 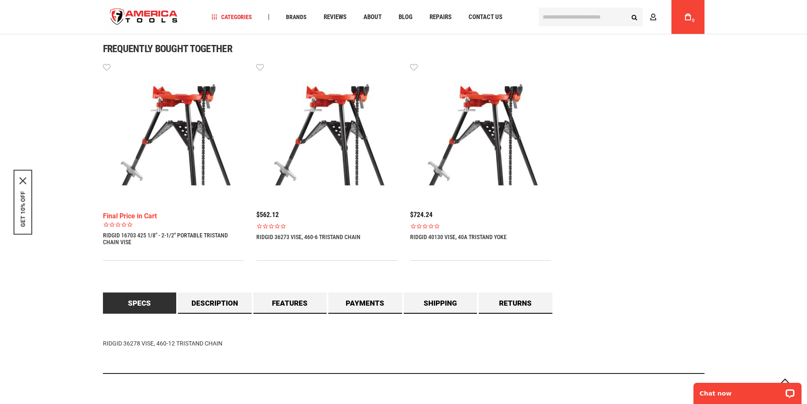 I want to click on span: Reviews, so click(x=335, y=17).